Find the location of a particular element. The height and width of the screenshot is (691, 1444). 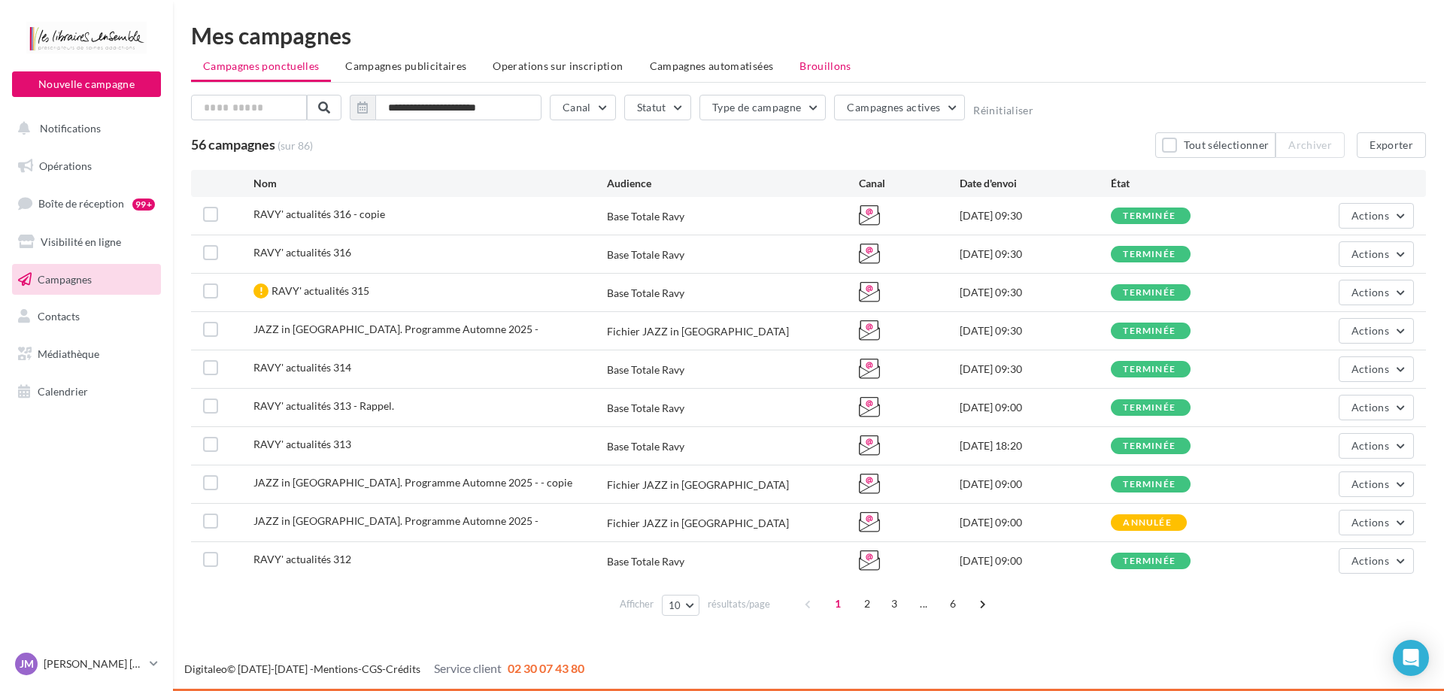

span: Notifications is located at coordinates (70, 128).